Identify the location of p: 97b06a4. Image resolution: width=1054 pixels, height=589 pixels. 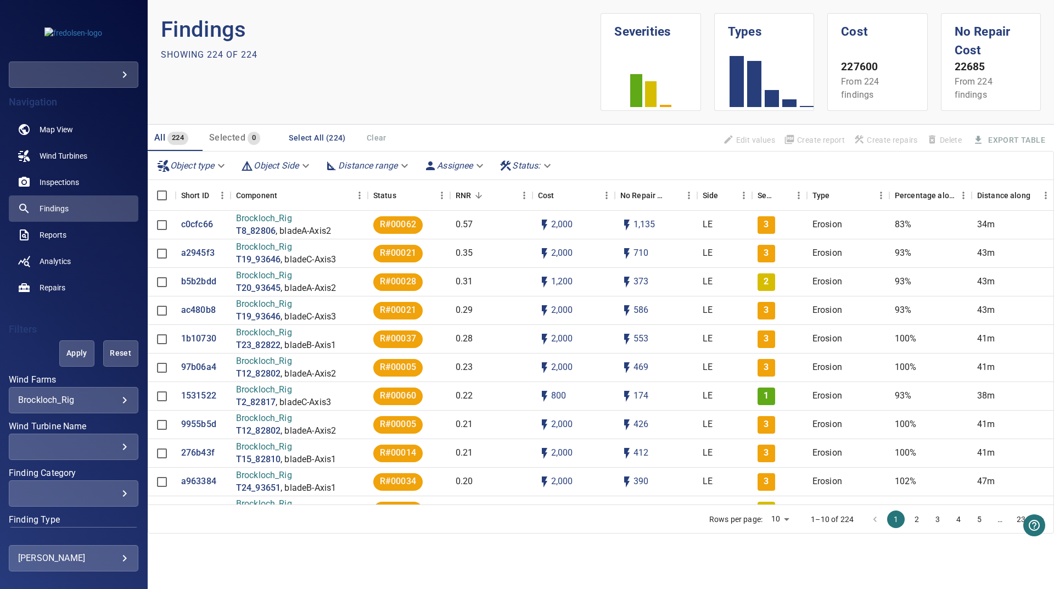
(199, 367).